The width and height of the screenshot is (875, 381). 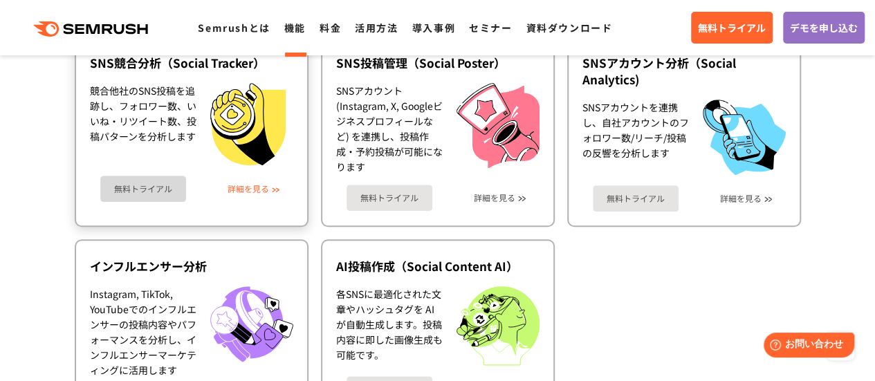 I want to click on div: 各SNSに最適化された文章やハッシュタグを AI が自動生成します。投稿内容に即した画像生成も可能です。, so click(x=389, y=326).